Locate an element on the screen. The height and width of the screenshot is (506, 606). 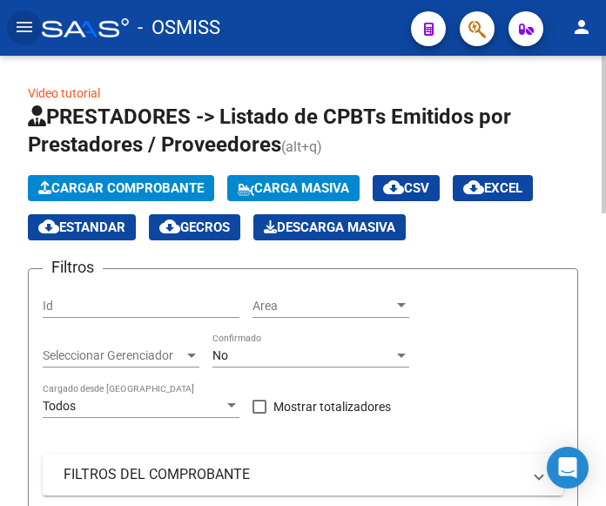
span: Seleccionar Gerenciador is located at coordinates (113, 355).